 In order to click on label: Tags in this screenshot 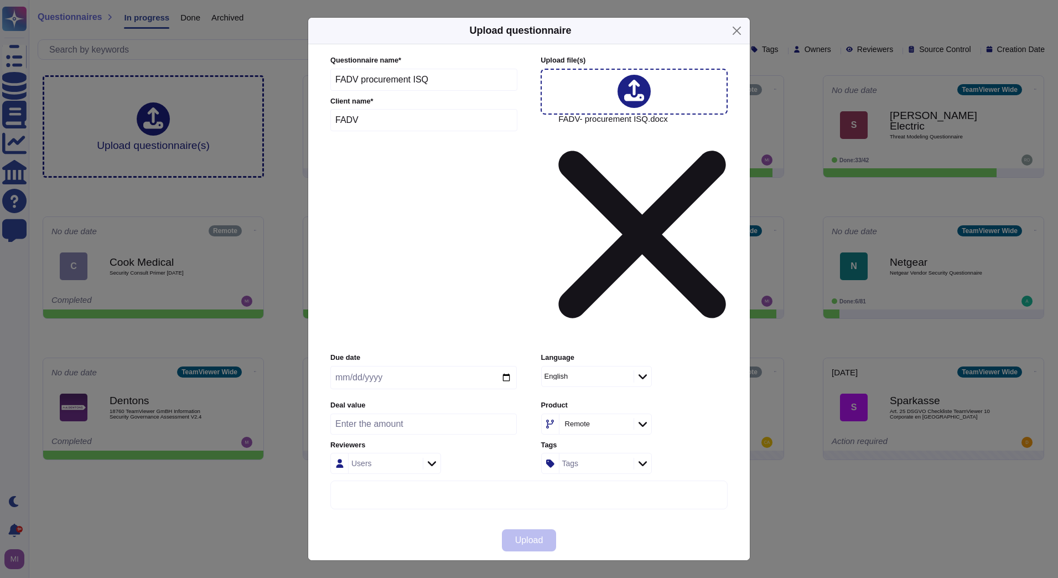, I will do `click(634, 445)`.